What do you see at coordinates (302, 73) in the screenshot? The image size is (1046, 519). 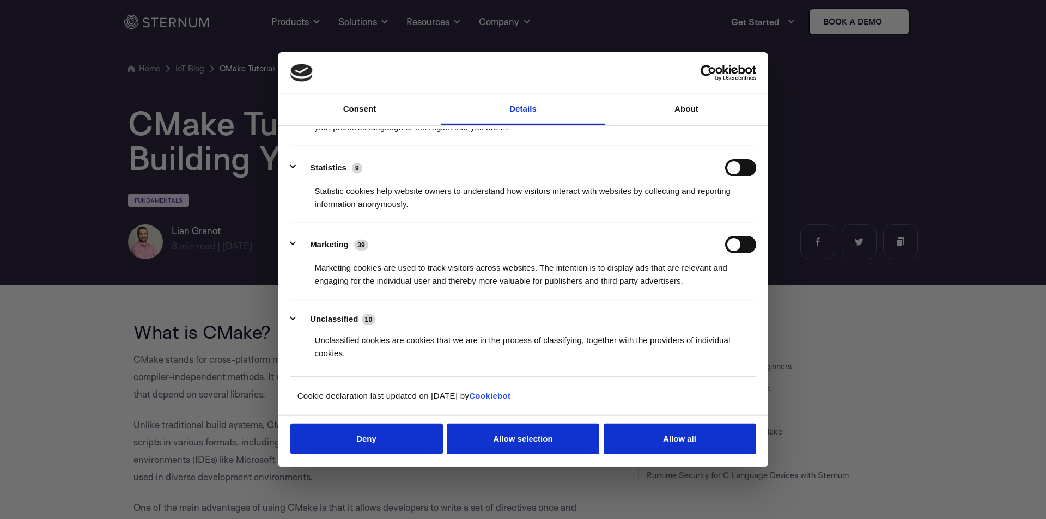 I see `img: logo` at bounding box center [302, 73].